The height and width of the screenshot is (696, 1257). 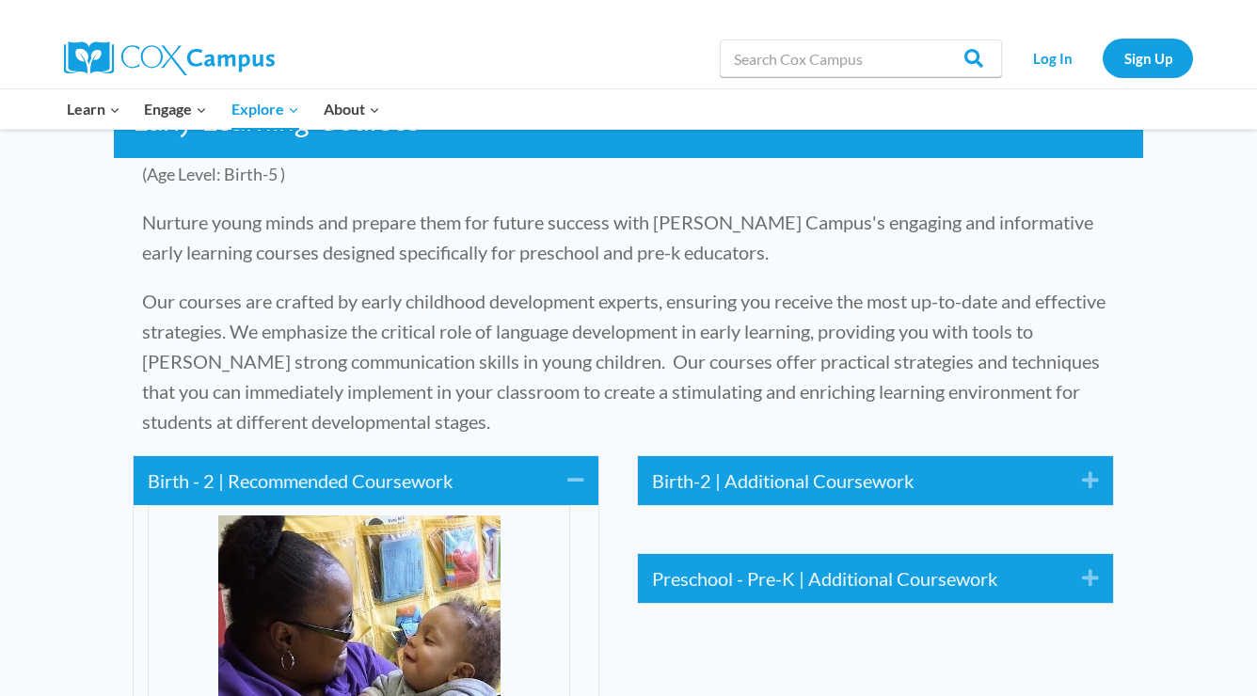 What do you see at coordinates (352, 109) in the screenshot?
I see `button: Child menu of About` at bounding box center [352, 109].